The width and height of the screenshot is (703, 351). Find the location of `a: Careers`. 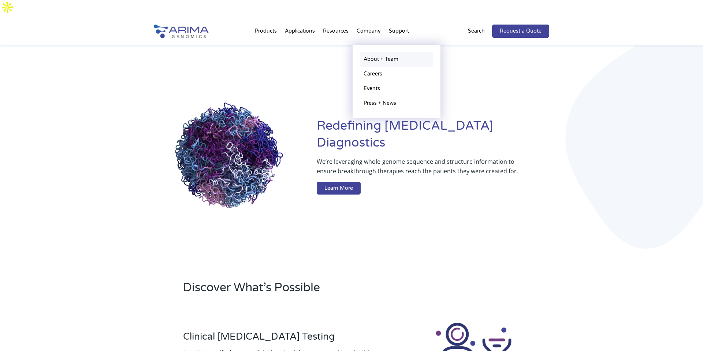

a: Careers is located at coordinates (397, 74).